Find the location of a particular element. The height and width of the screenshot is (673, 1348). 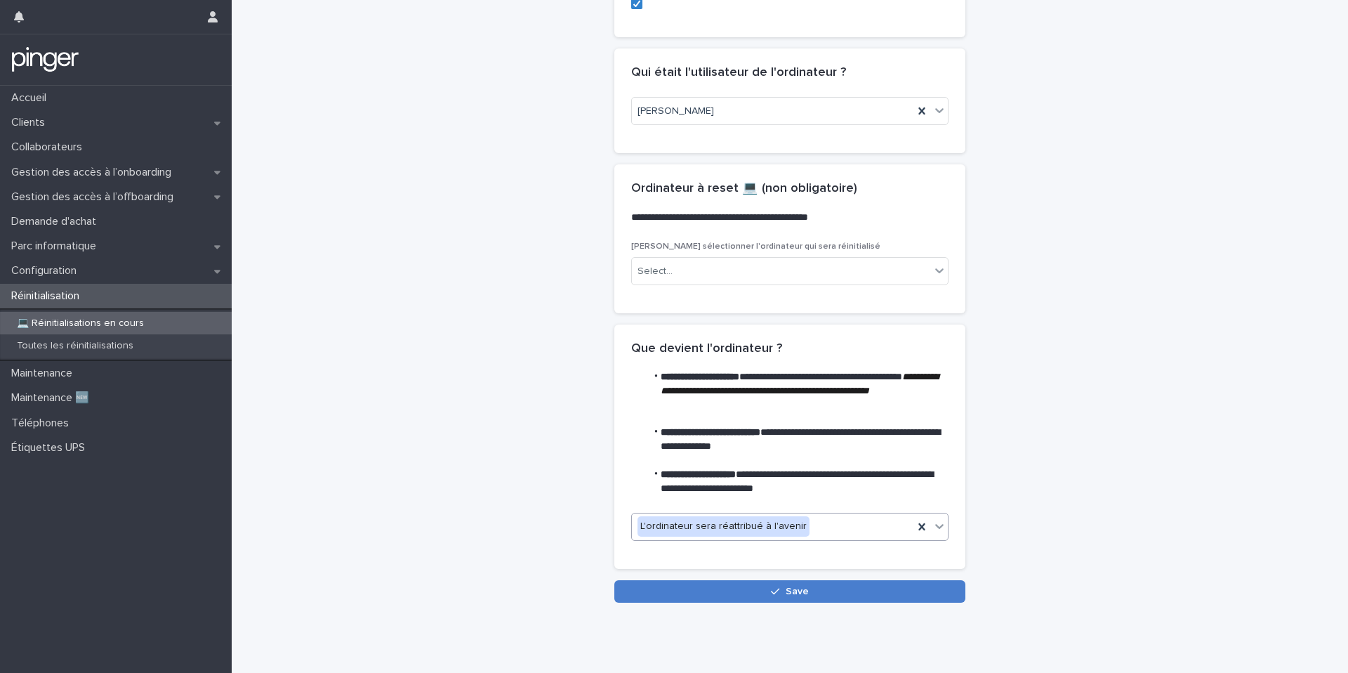

p: 💻 Réinitialisations en cours is located at coordinates (80, 323).